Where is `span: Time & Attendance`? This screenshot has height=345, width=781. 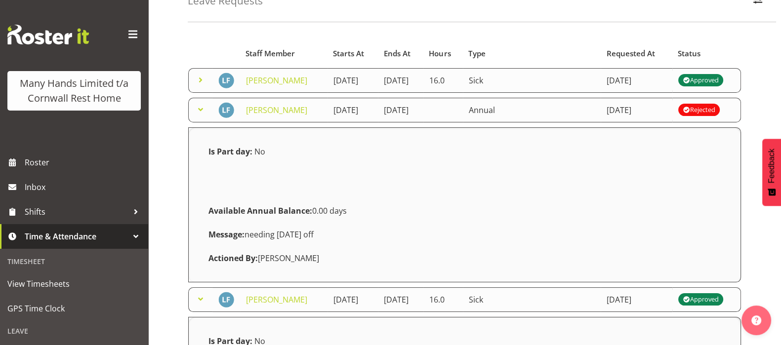
span: Time & Attendance is located at coordinates (77, 236).